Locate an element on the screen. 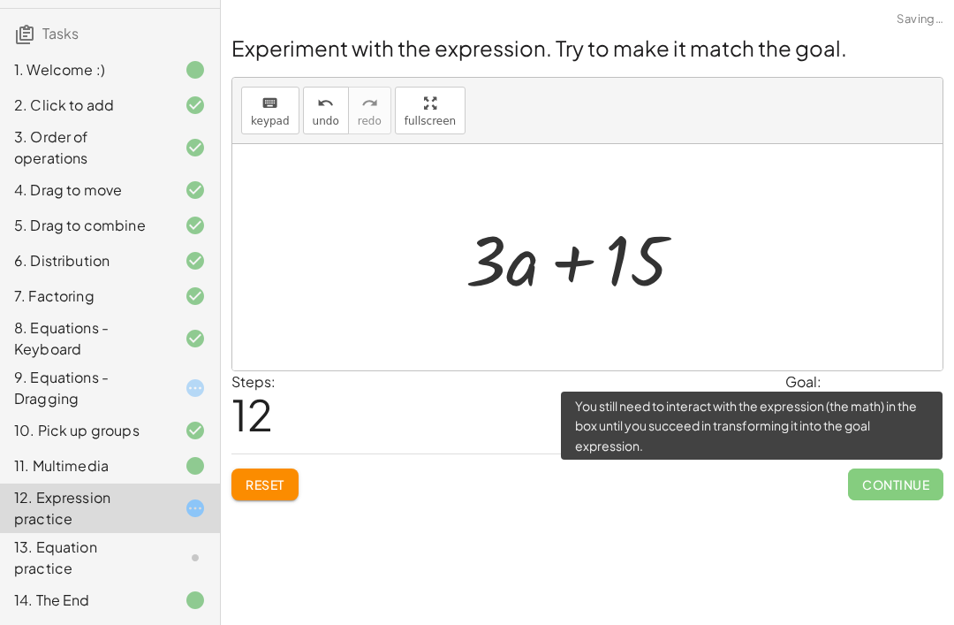 The width and height of the screenshot is (954, 625). button: Reset is located at coordinates (265, 484).